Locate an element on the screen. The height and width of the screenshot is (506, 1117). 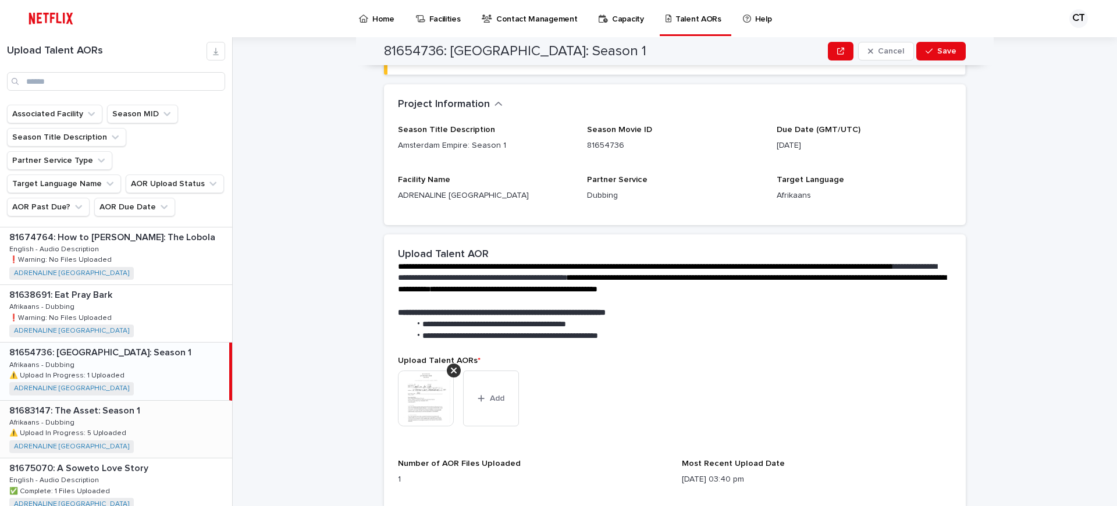
button: Add is located at coordinates (491, 398).